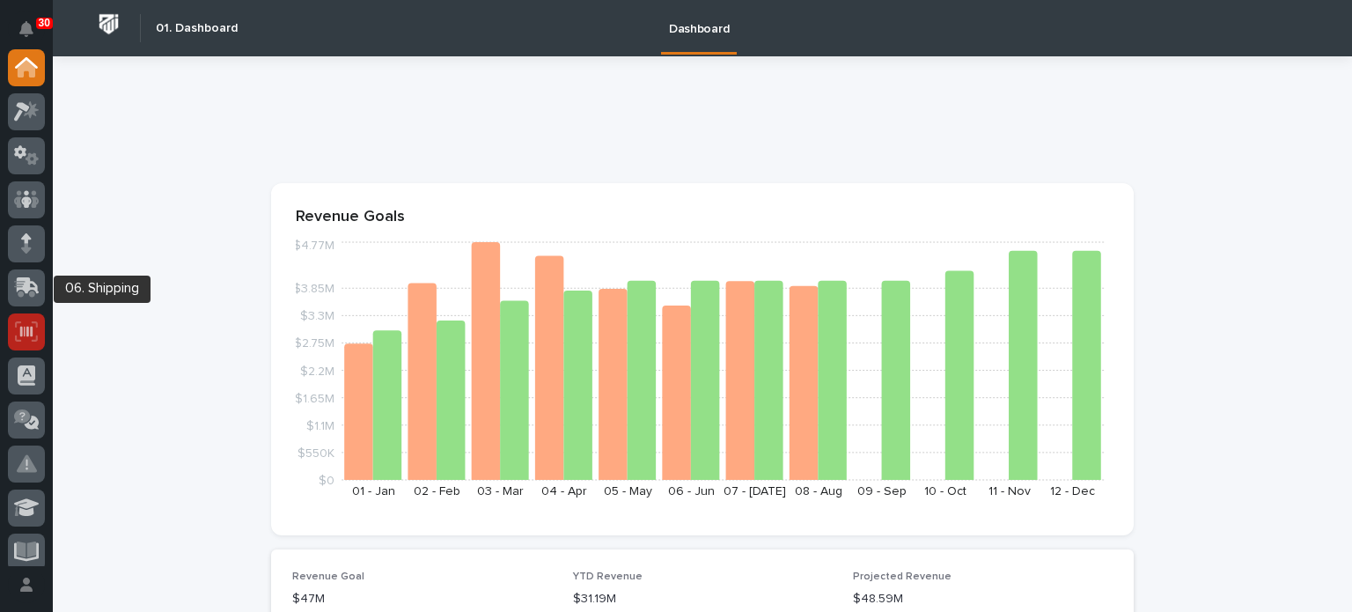 This screenshot has width=1352, height=612. I want to click on tspan: $550K, so click(316, 452).